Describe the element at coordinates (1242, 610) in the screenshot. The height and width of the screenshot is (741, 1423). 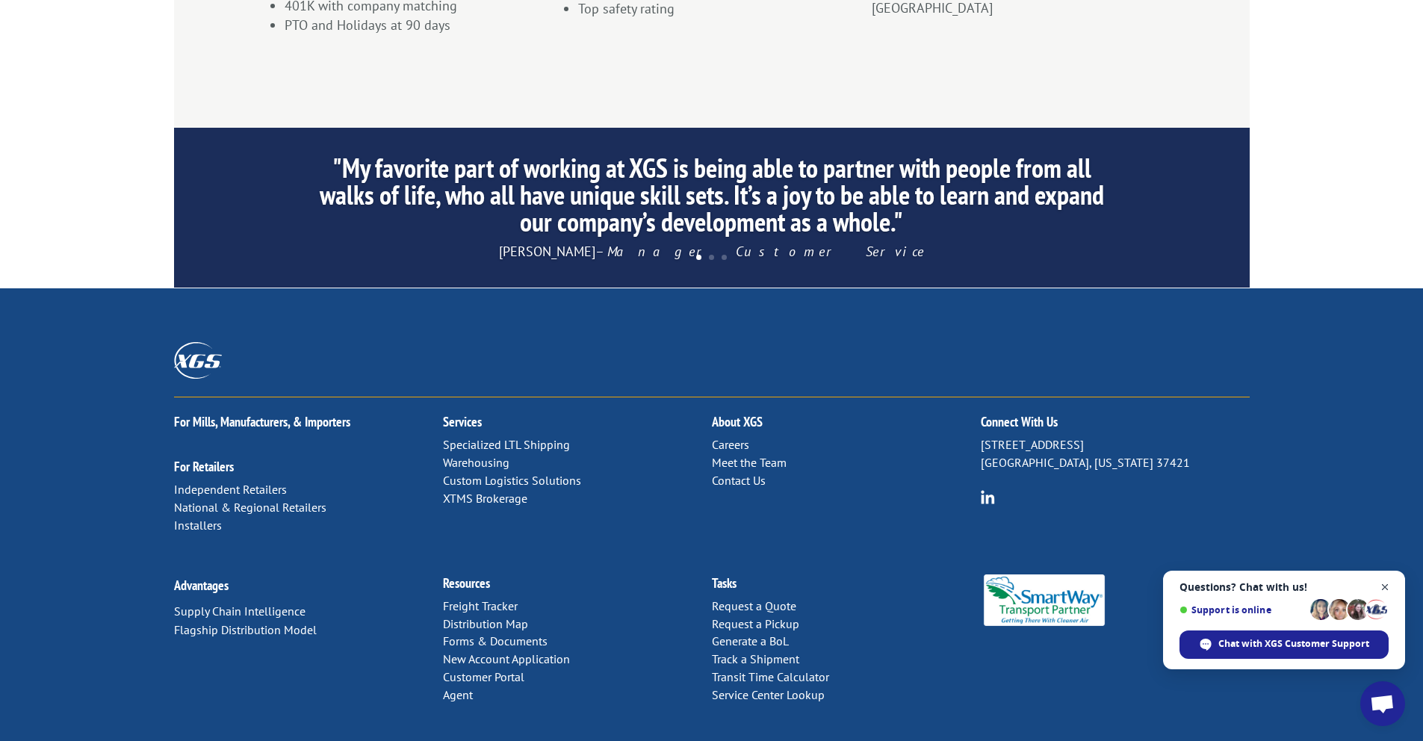
I see `span: Support is online` at that location.